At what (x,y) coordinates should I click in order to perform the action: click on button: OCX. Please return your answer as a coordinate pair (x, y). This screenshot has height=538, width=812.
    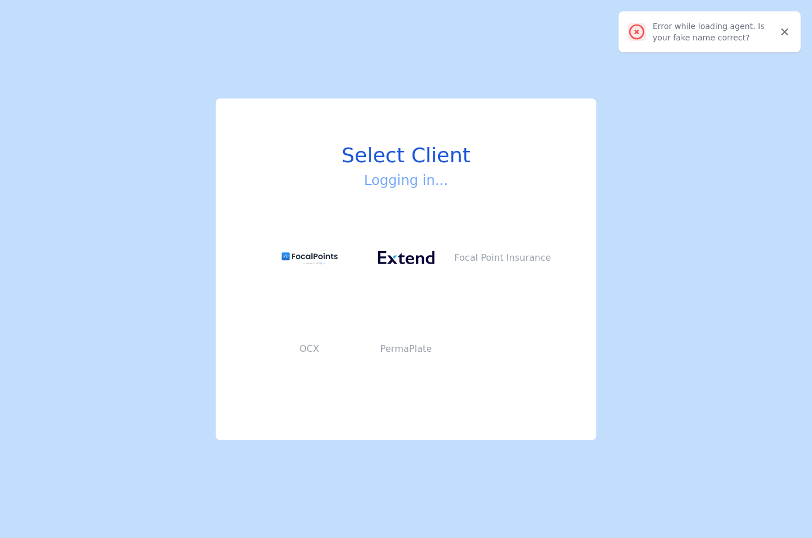
    Looking at the image, I should click on (310, 349).